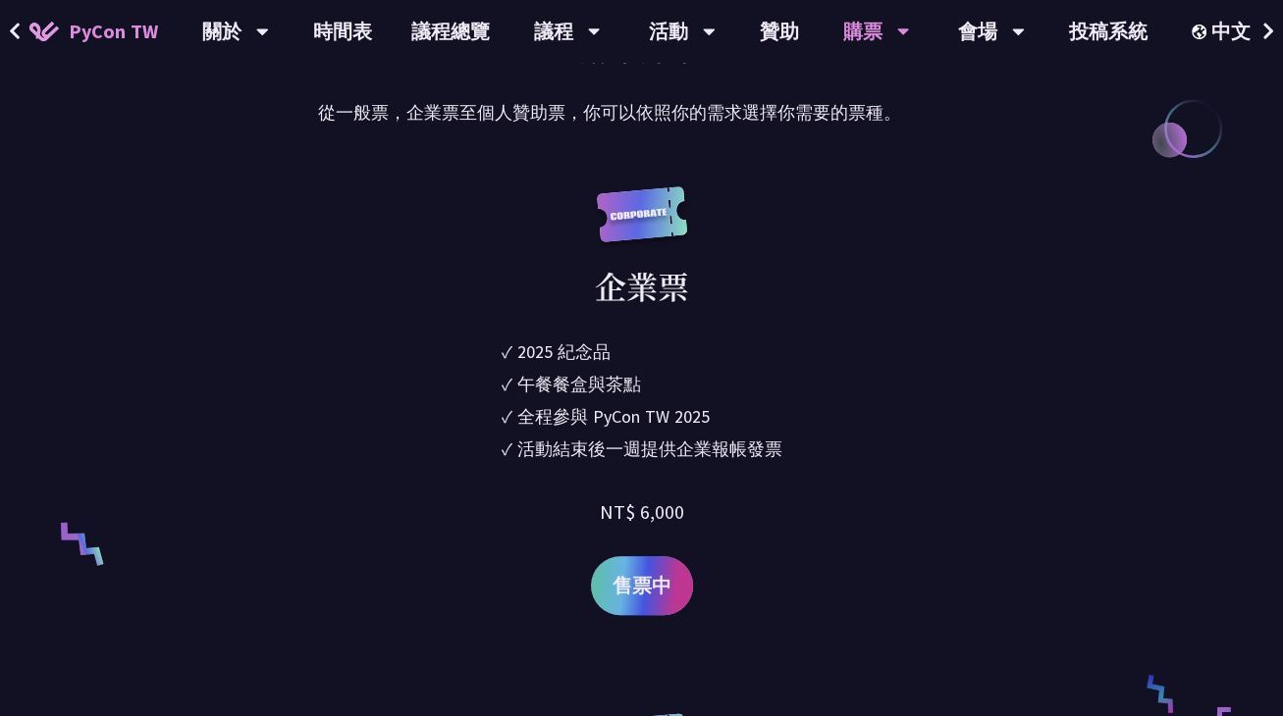 This screenshot has height=716, width=1283. I want to click on div: 午餐餐盒與茶點, so click(579, 384).